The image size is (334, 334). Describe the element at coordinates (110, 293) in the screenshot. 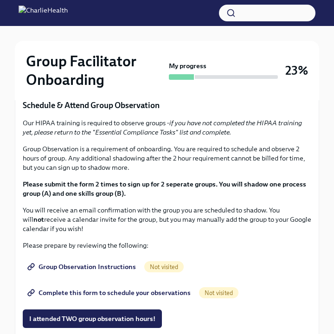

I see `span: Complete this form to schedule your observations` at that location.